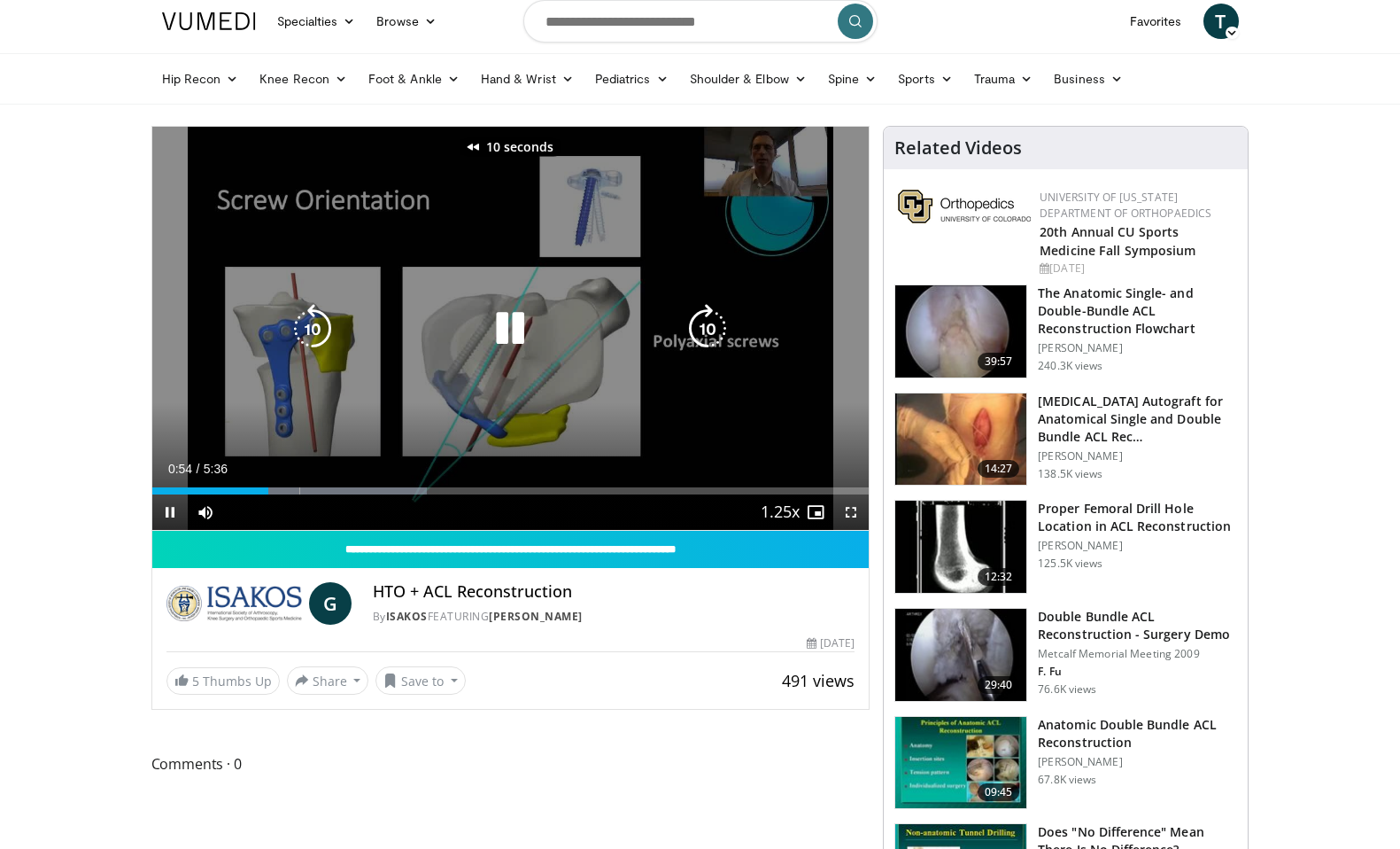 The height and width of the screenshot is (849, 1400). I want to click on span: T, so click(1221, 21).